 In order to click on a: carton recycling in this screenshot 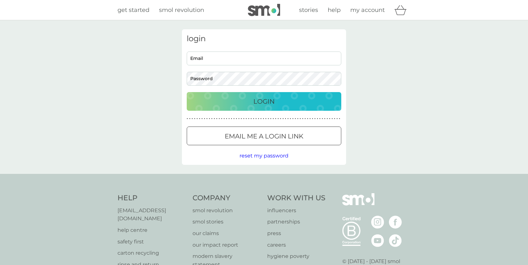, I will do `click(152, 253)`.